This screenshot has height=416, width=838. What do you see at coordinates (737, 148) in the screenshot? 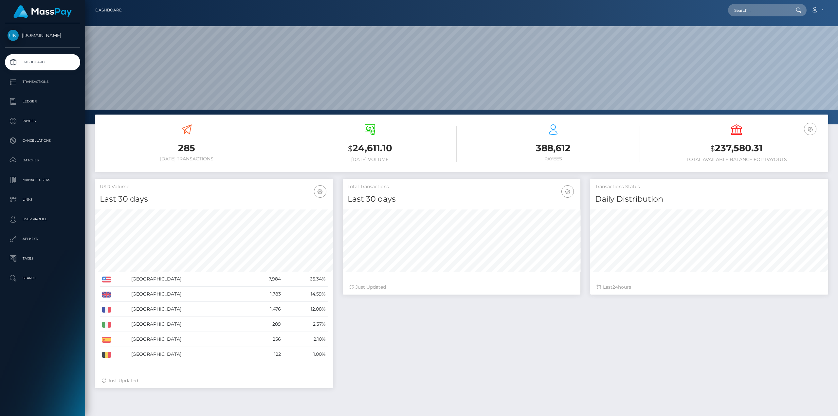
I see `h3: 237,580.31` at bounding box center [737, 148].